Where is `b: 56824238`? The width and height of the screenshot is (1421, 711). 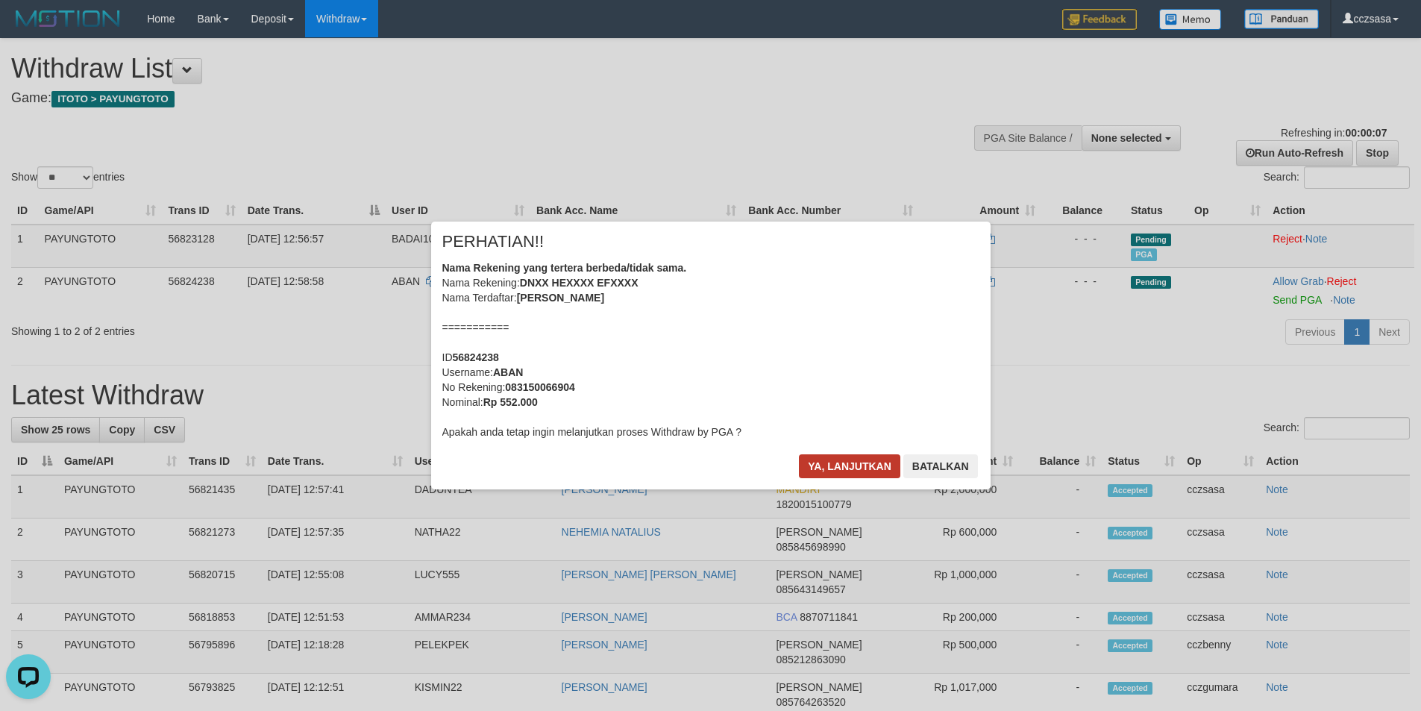
b: 56824238 is located at coordinates (476, 357).